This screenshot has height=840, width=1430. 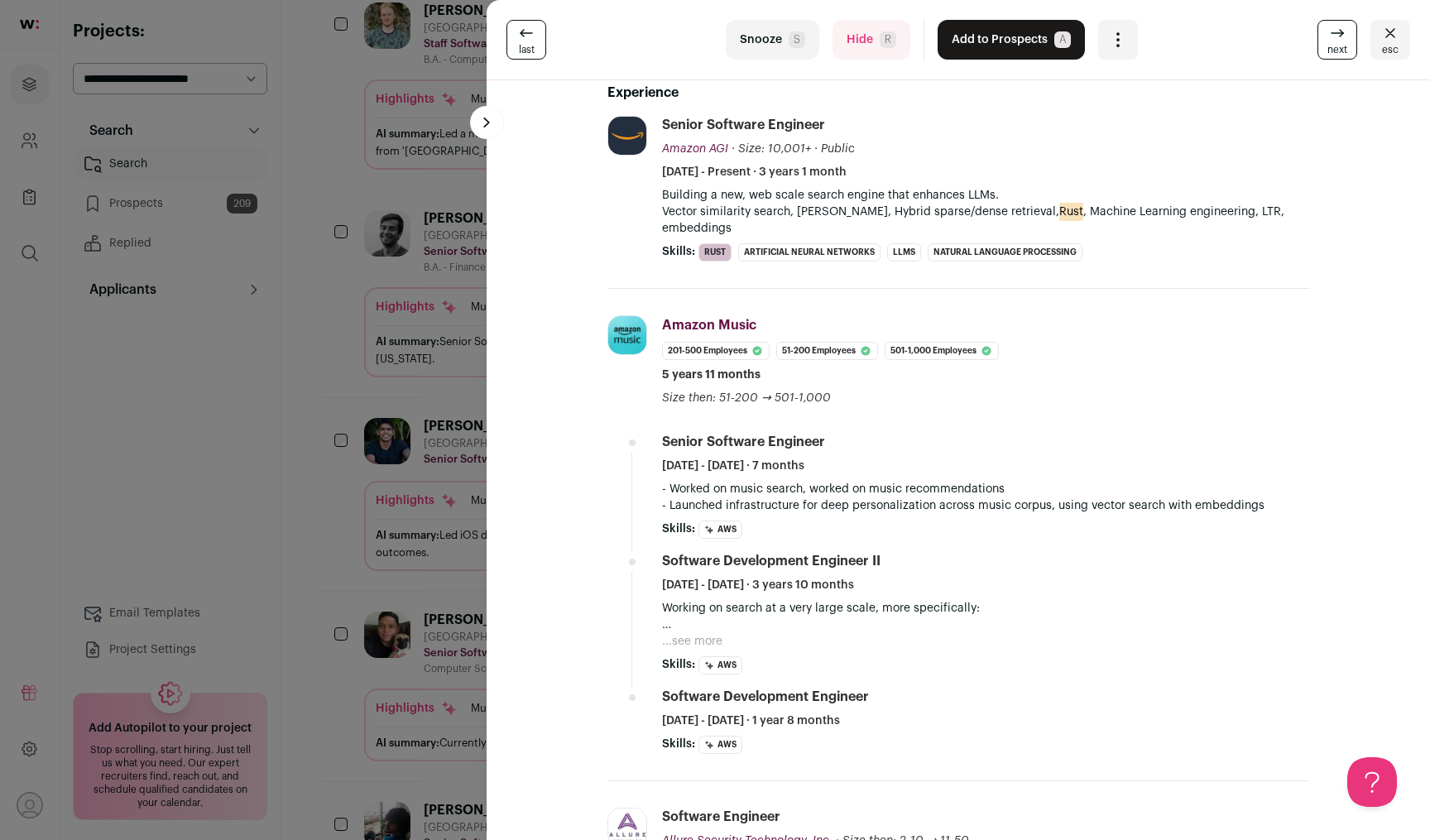 What do you see at coordinates (1118, 40) in the screenshot?
I see `button: Open dropdown` at bounding box center [1118, 40].